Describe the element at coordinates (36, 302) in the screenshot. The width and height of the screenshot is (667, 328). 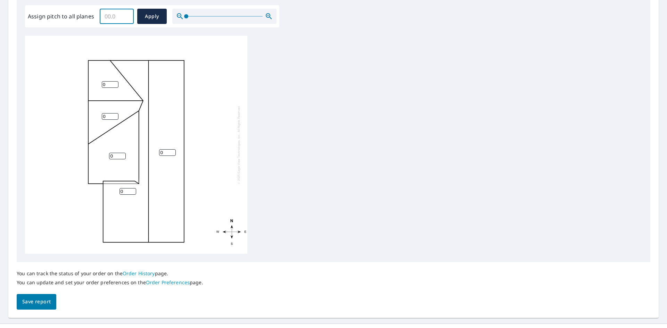
I see `span: Save report` at that location.